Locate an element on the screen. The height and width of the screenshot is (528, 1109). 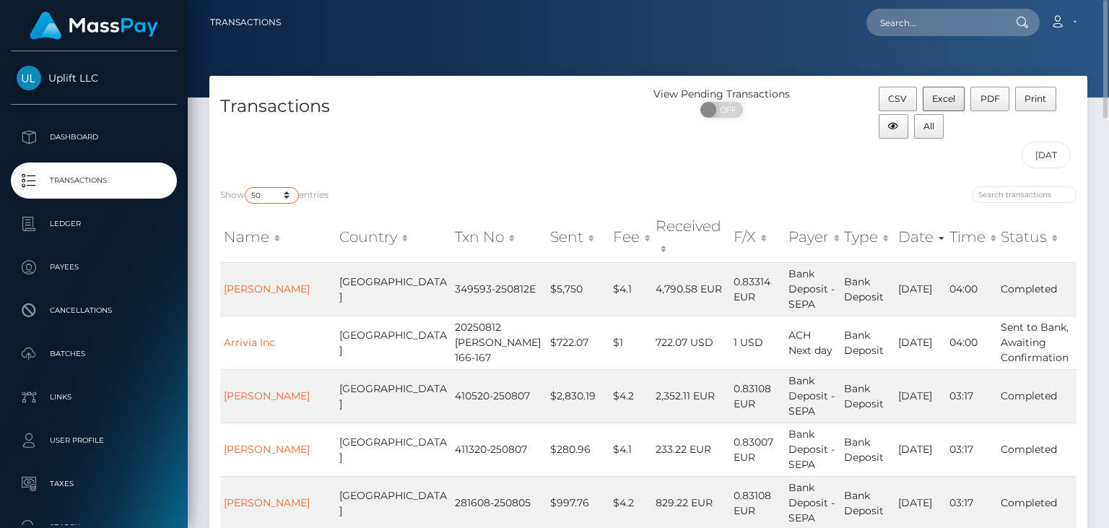
th: Name: activate to sort column ascending is located at coordinates (278, 237).